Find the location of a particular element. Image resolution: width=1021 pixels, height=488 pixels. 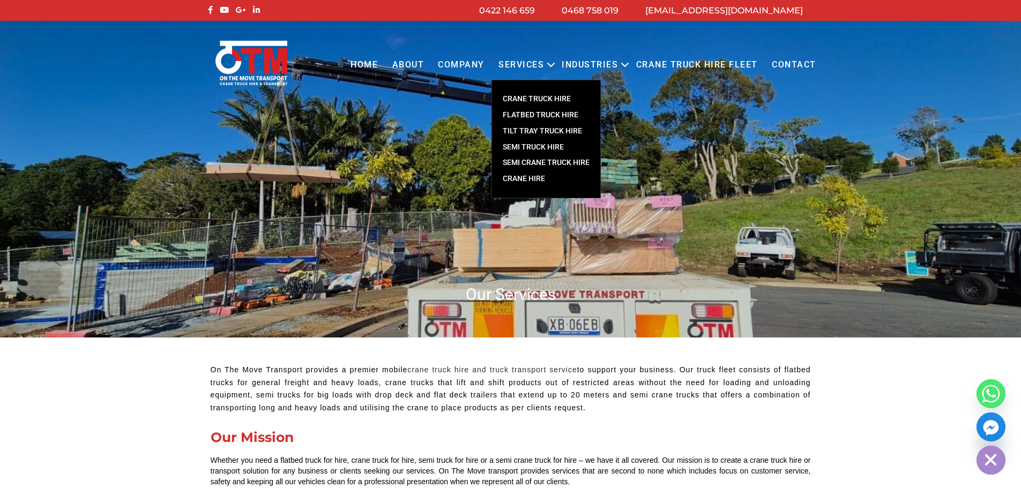

a: CRANE TRUCK HIRE is located at coordinates (546, 99).